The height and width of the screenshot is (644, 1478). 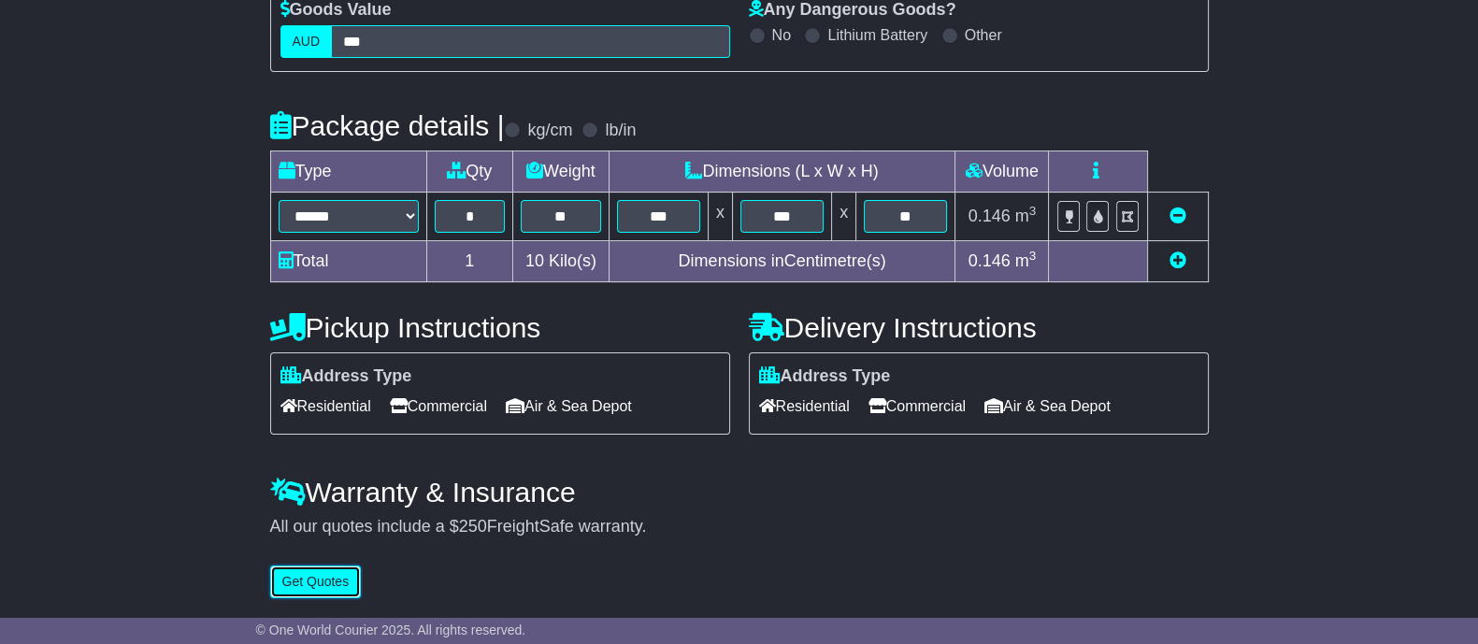 What do you see at coordinates (307, 41) in the screenshot?
I see `label: AUD` at bounding box center [307, 41].